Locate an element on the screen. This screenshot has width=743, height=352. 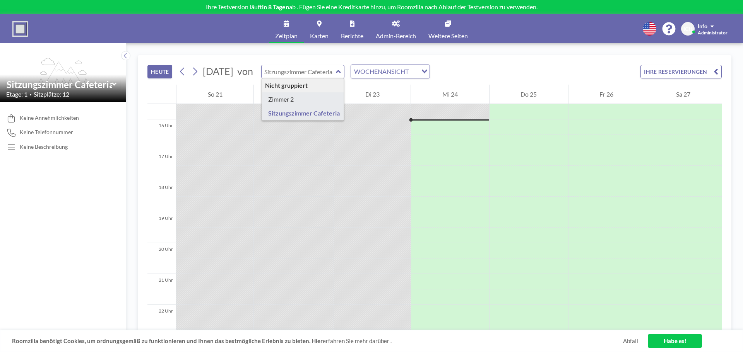
font: 21 Uhr is located at coordinates (166, 280).